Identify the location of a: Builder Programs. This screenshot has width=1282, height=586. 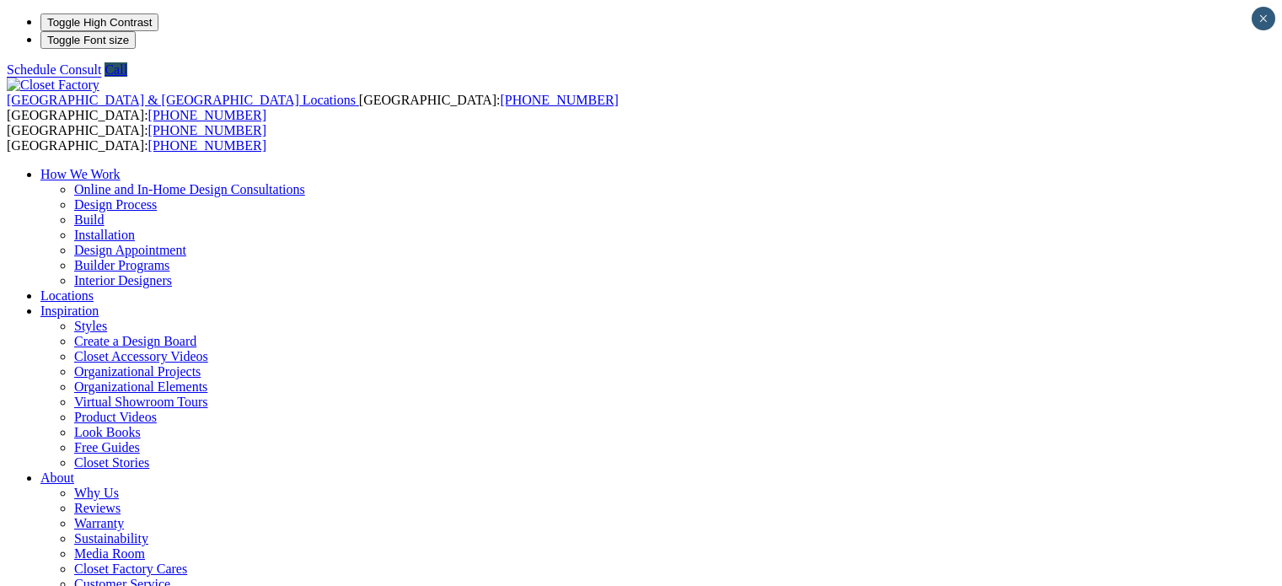
(121, 265).